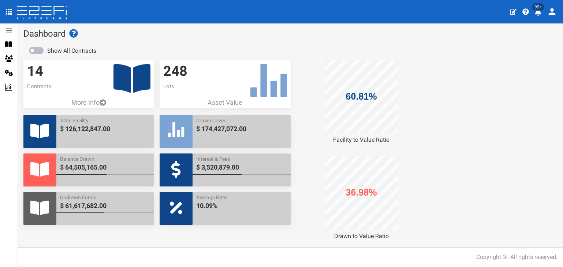  What do you see at coordinates (89, 102) in the screenshot?
I see `a: More Info` at bounding box center [89, 102].